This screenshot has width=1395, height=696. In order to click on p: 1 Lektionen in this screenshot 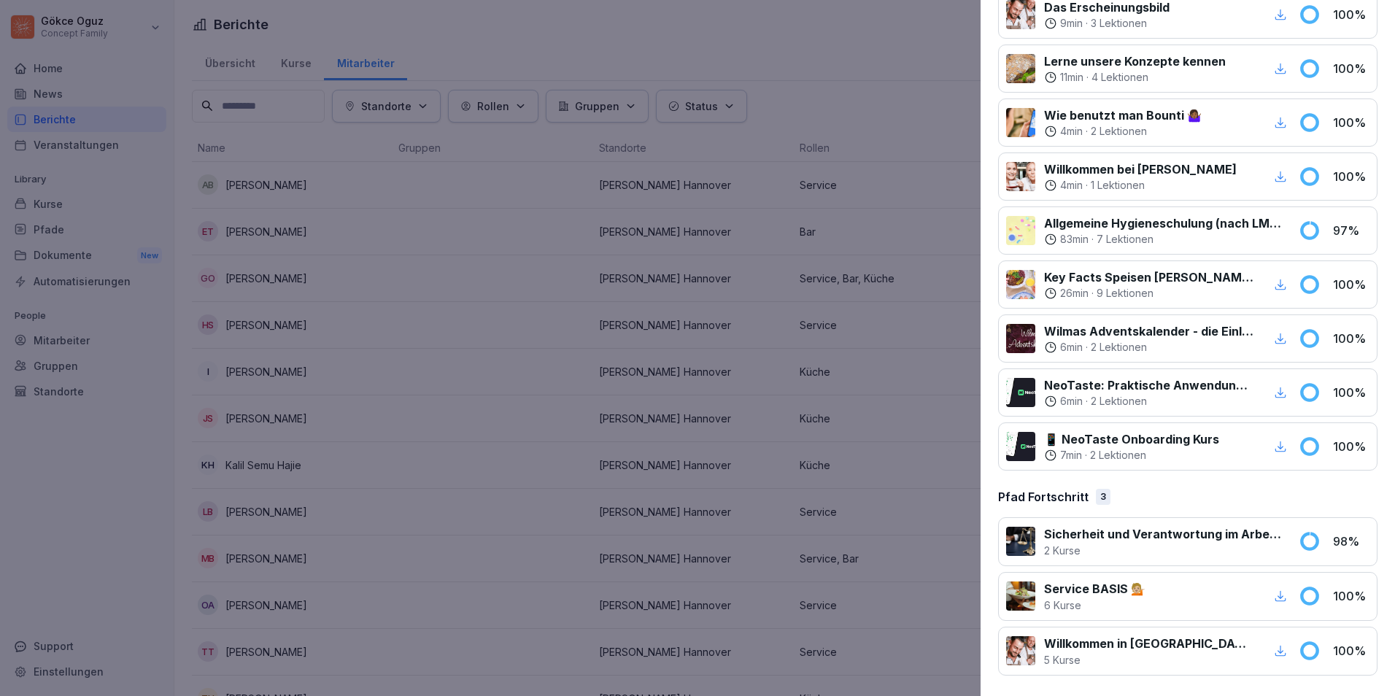, I will do `click(1118, 185)`.